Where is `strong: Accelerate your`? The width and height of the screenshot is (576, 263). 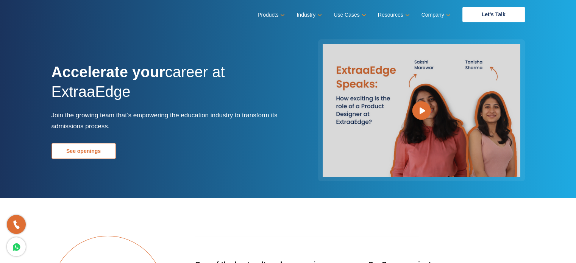 strong: Accelerate your is located at coordinates (108, 72).